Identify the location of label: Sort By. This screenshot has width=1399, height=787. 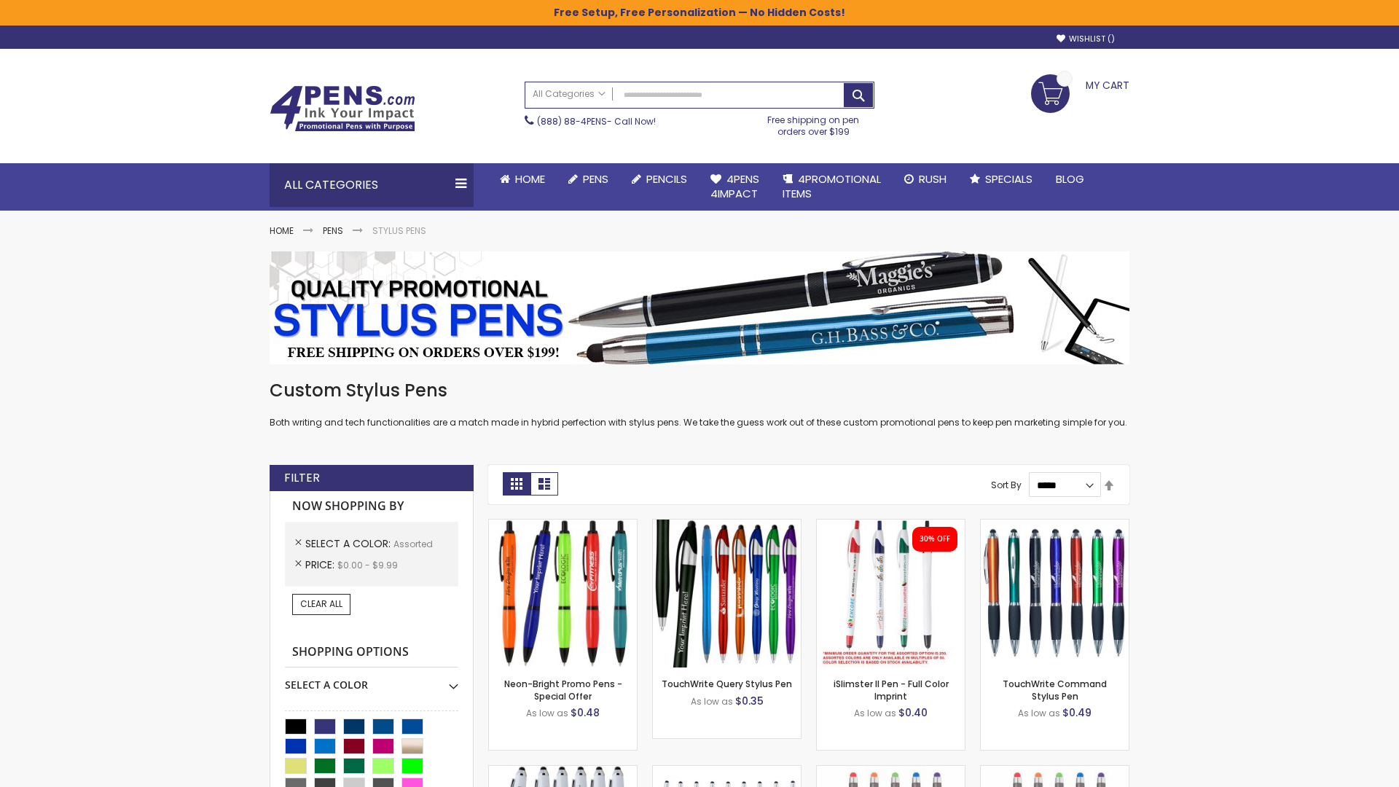
(1007, 485).